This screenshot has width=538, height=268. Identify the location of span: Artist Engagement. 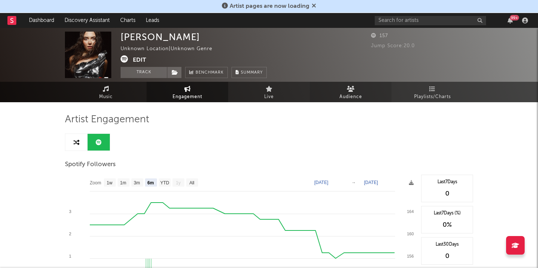
(107, 120).